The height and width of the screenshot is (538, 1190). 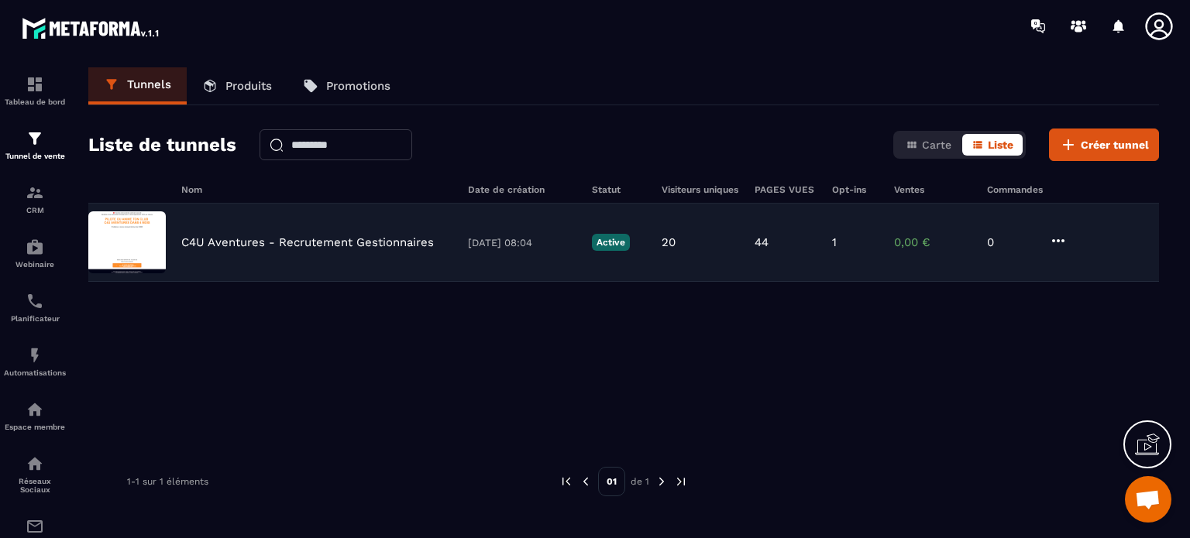 I want to click on p: Réseaux Sociaux, so click(x=35, y=486).